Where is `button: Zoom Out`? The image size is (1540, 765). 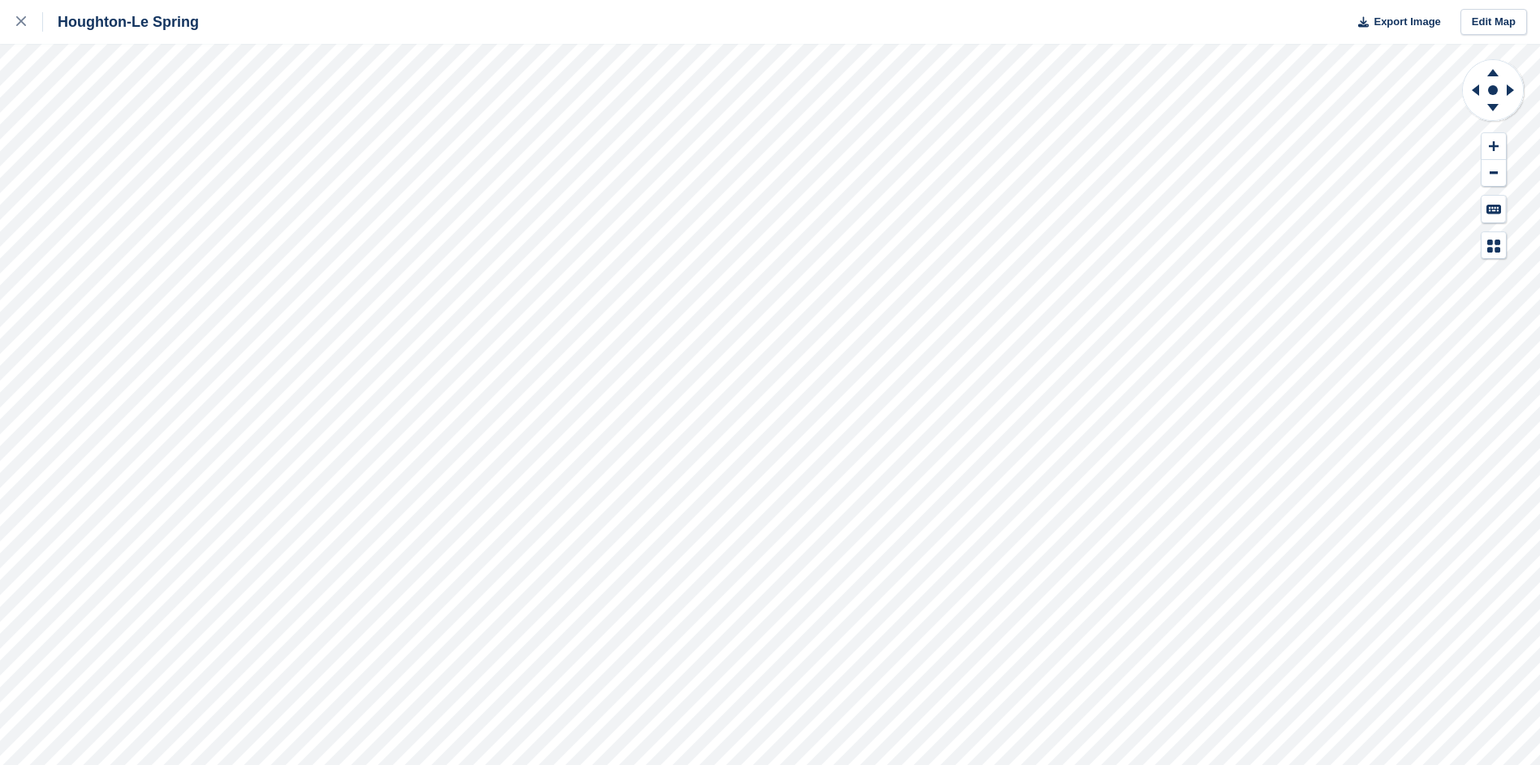 button: Zoom Out is located at coordinates (1494, 173).